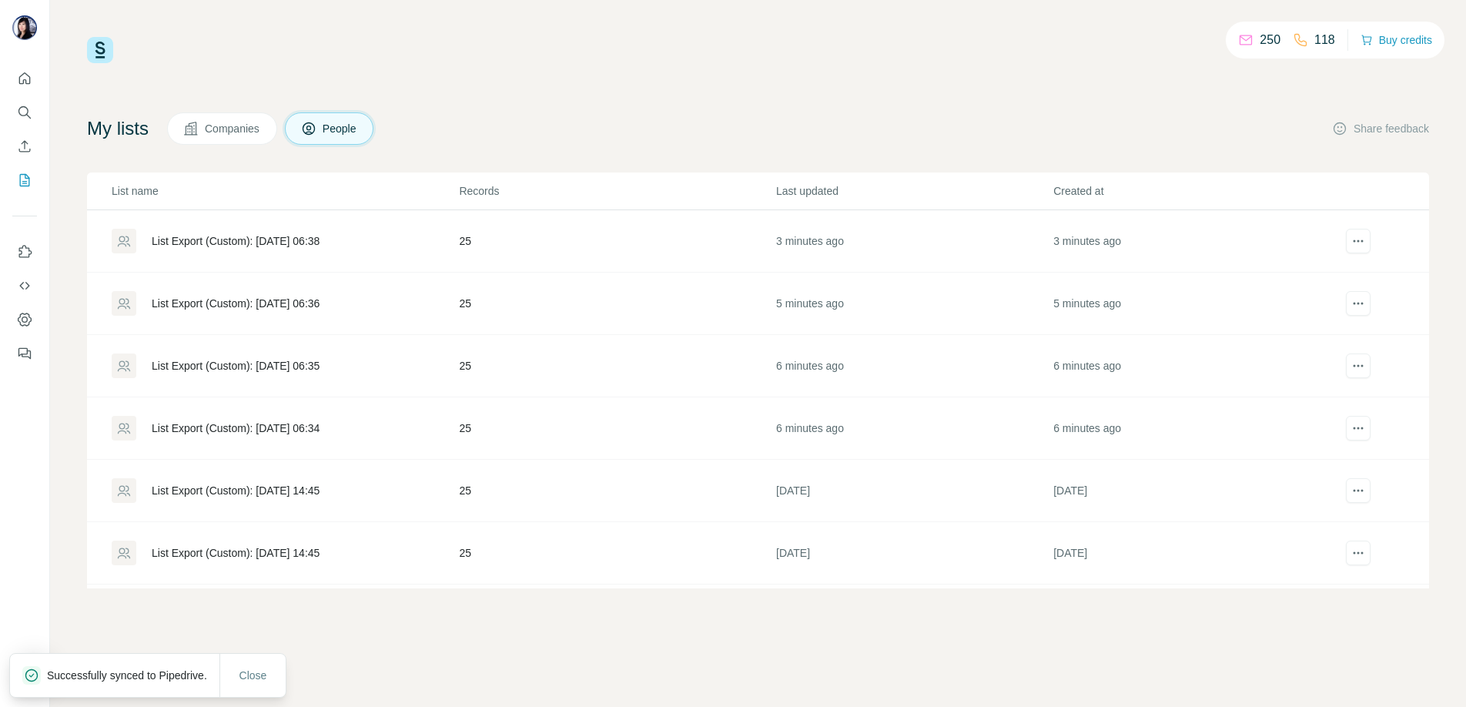  Describe the element at coordinates (25, 180) in the screenshot. I see `button: My lists` at that location.